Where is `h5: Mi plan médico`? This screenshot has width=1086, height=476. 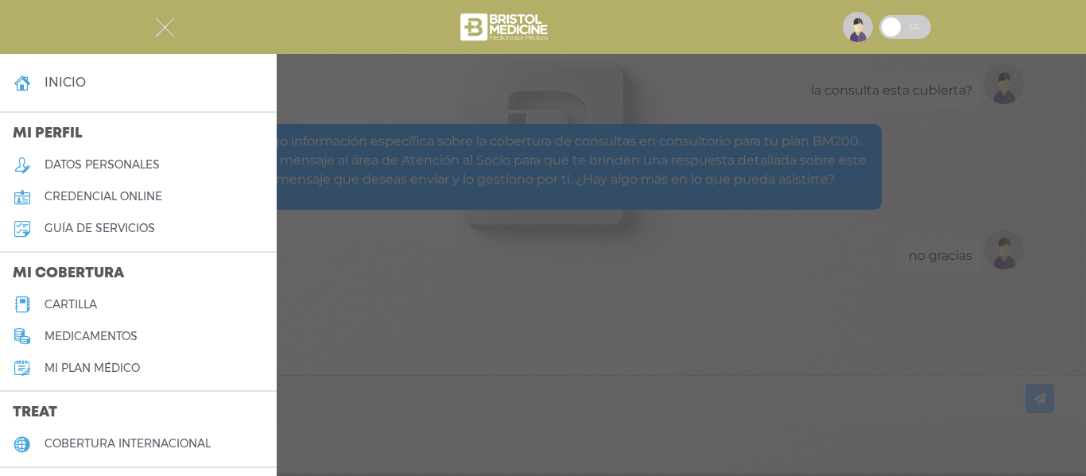
h5: Mi plan médico is located at coordinates (92, 368).